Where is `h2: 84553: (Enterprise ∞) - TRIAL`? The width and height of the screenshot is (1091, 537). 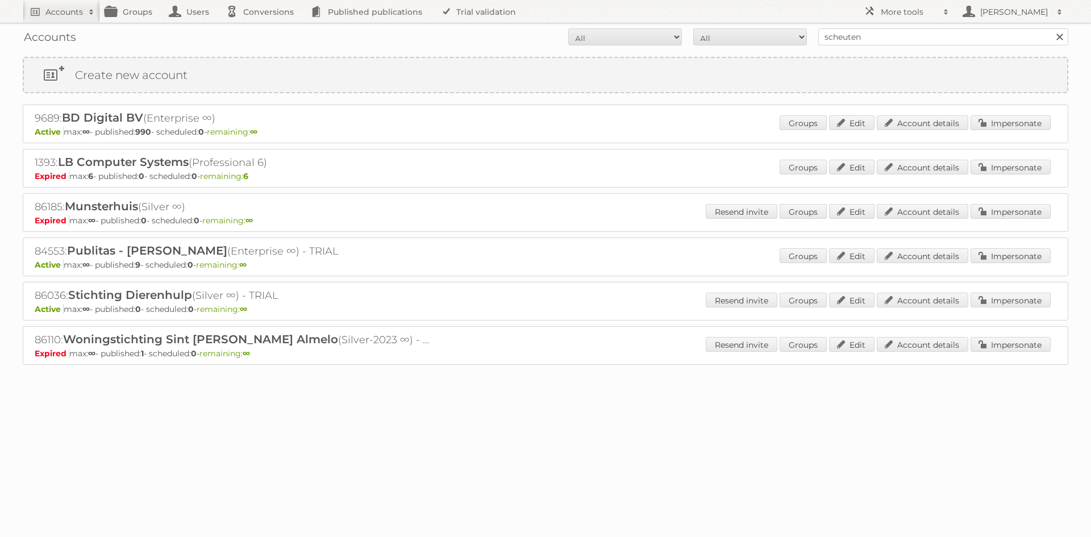 h2: 84553: (Enterprise ∞) - TRIAL is located at coordinates (234, 251).